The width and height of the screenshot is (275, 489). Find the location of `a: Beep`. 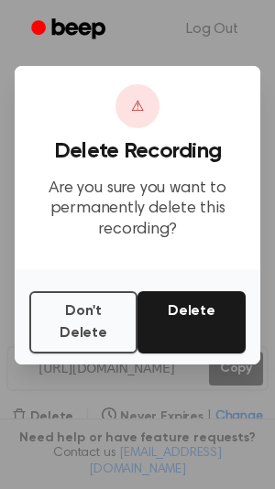

a: Beep is located at coordinates (70, 29).